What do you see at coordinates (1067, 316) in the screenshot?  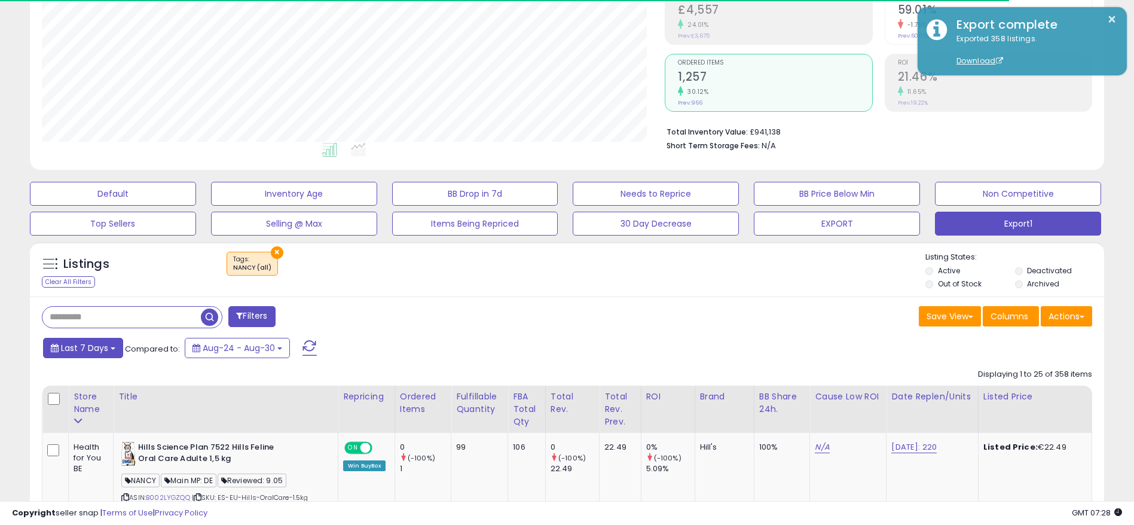 I see `button: Actions` at bounding box center [1067, 316].